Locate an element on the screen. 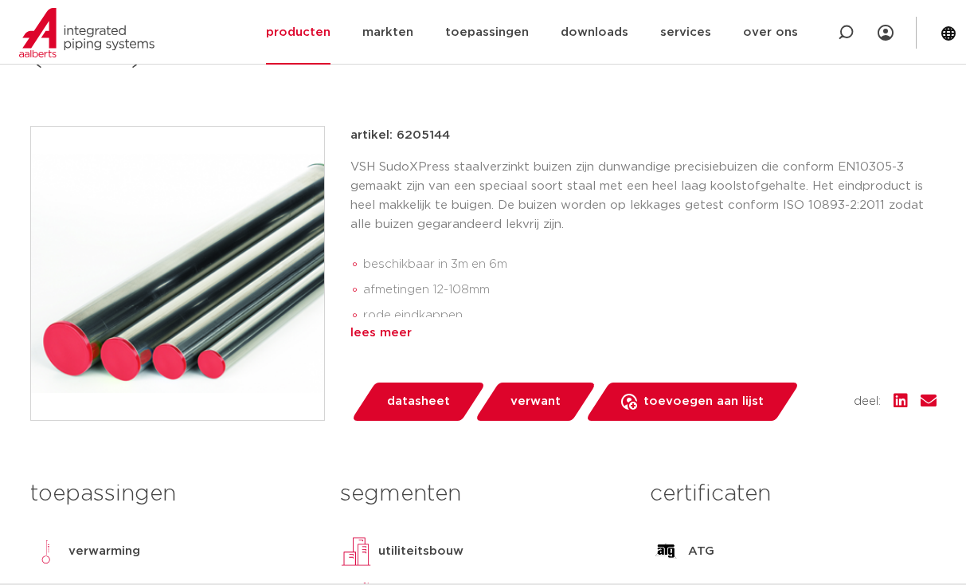  p: ATG is located at coordinates (701, 551).